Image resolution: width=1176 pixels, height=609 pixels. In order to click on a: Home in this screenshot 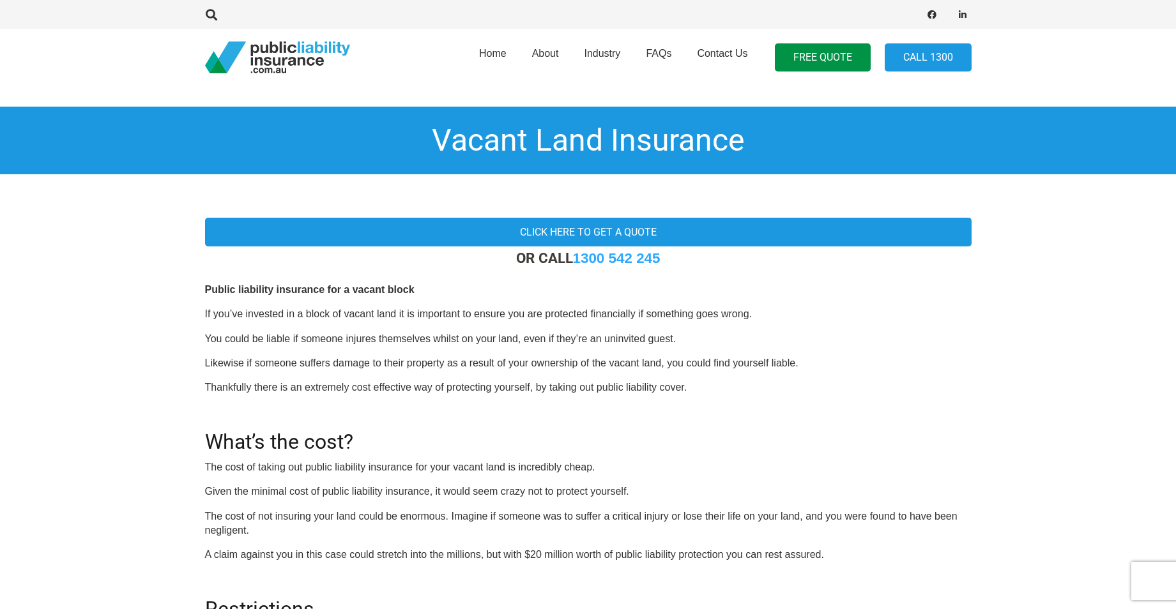, I will do `click(493, 57)`.